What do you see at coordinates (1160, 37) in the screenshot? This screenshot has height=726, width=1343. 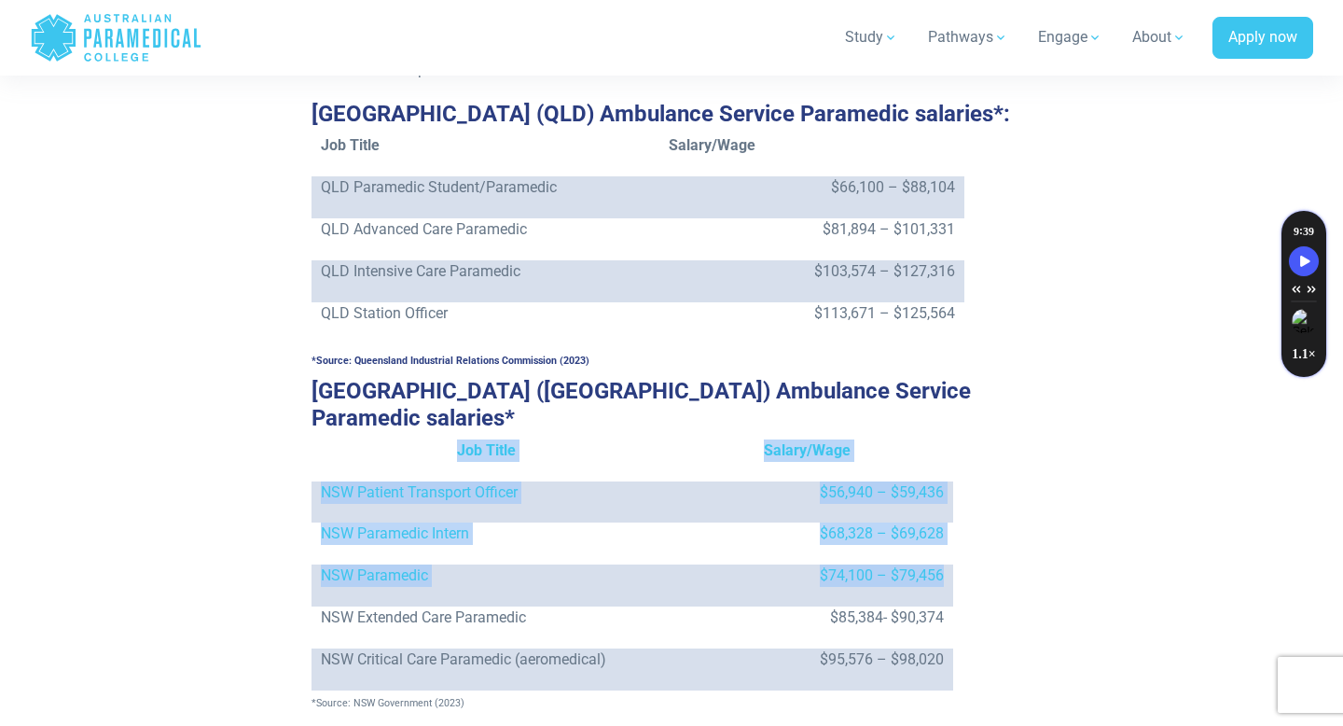 I see `a: About` at bounding box center [1160, 37].